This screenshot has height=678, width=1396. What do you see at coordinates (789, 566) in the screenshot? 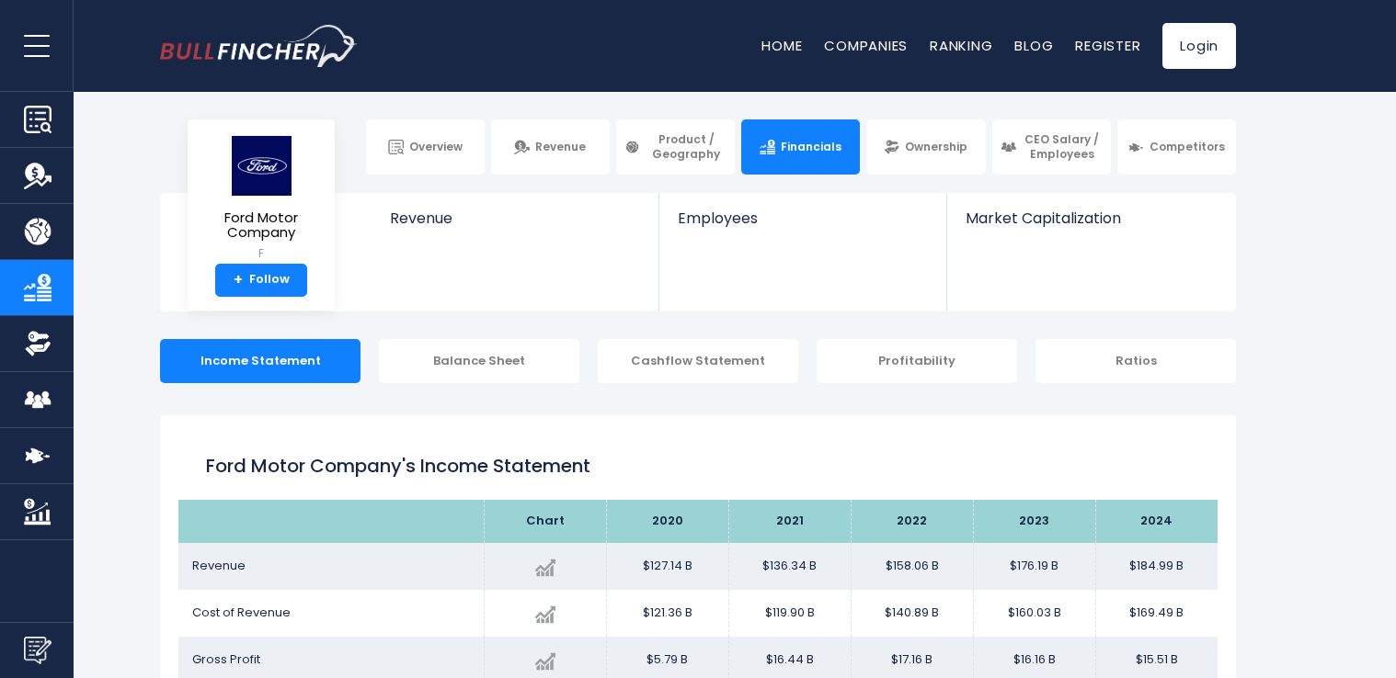
I see `td: $136.34 B` at bounding box center [789, 566].